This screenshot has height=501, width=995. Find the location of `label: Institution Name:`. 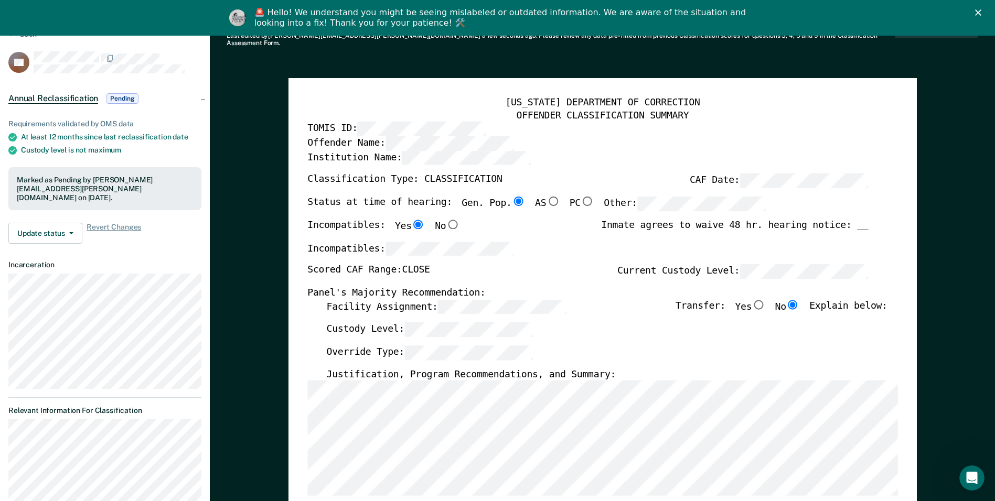

label: Institution Name: is located at coordinates (419, 158).